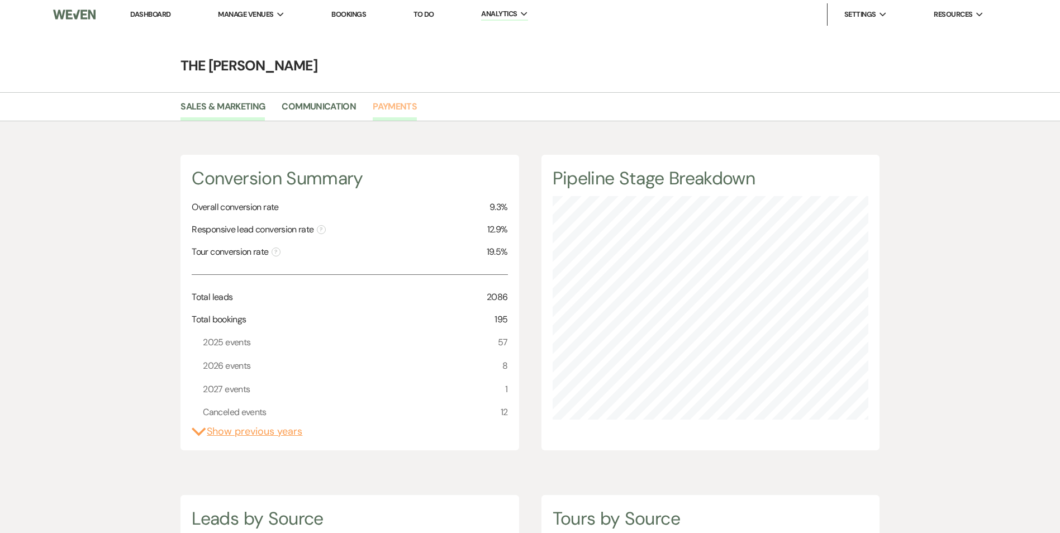 This screenshot has width=1060, height=533. Describe the element at coordinates (219, 320) in the screenshot. I see `span: Total bookings` at that location.